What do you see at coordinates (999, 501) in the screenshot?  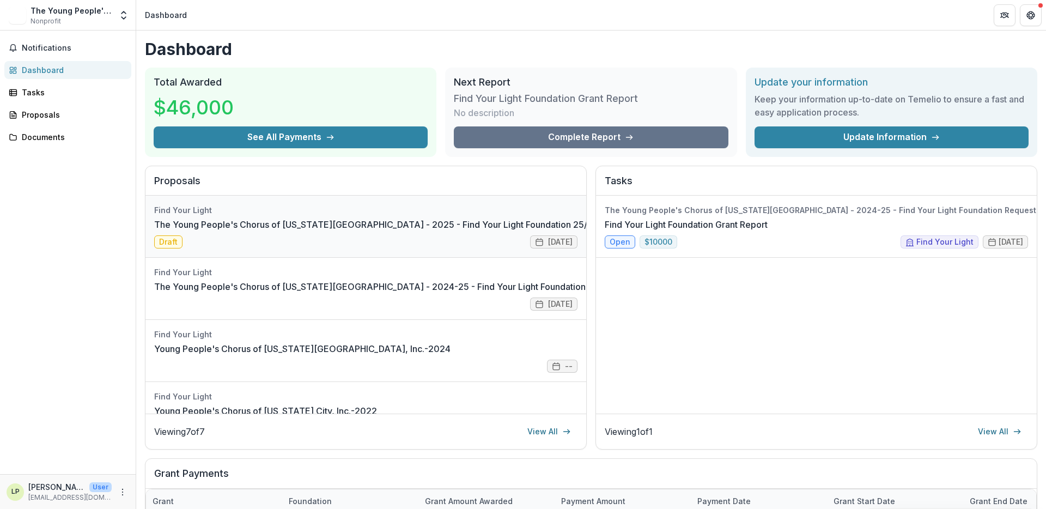 I see `div: Grant end date` at bounding box center [999, 501].